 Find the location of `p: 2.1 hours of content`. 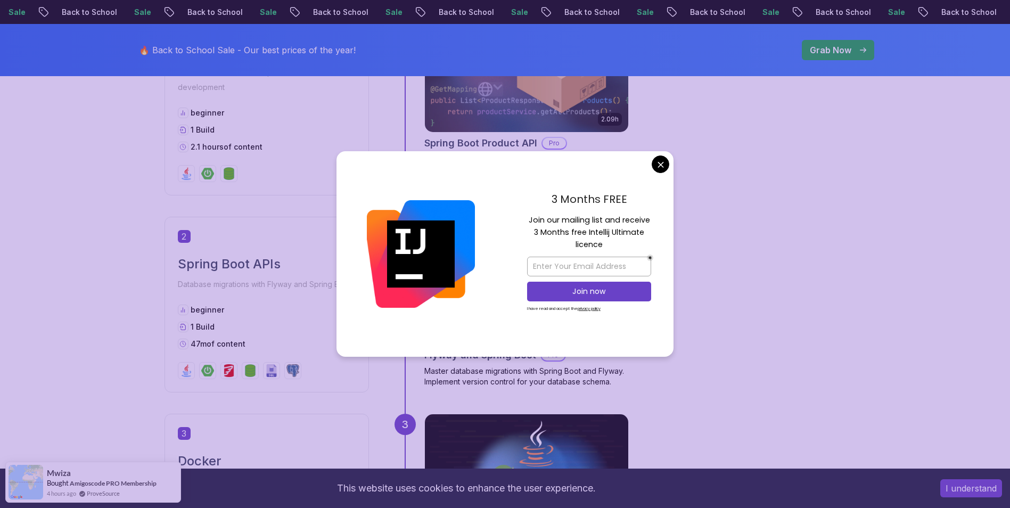

p: 2.1 hours of content is located at coordinates (226, 147).